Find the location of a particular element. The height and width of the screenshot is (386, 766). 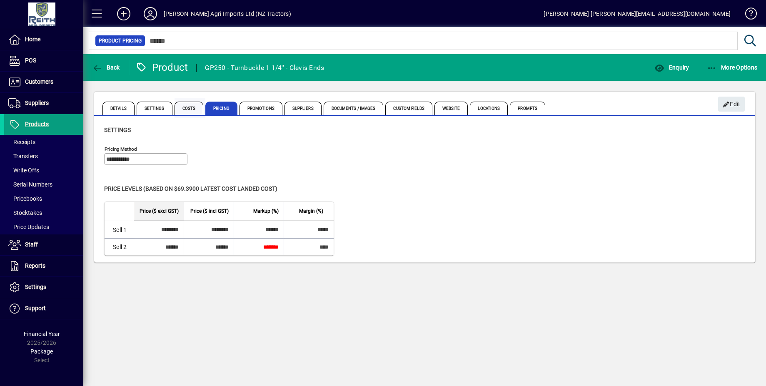

button: More Options is located at coordinates (732, 67).